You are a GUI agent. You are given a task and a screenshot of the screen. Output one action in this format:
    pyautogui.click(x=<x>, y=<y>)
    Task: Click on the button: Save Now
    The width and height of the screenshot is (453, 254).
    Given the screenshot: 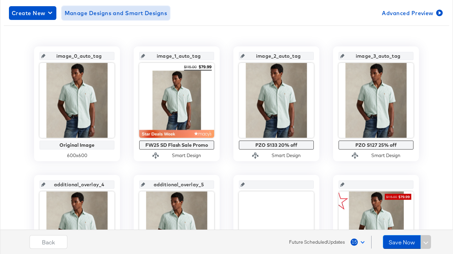 What is the action you would take?
    pyautogui.click(x=402, y=242)
    